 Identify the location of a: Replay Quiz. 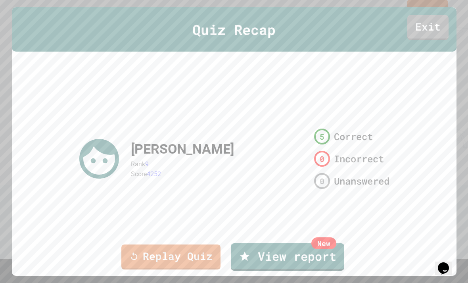
(171, 256).